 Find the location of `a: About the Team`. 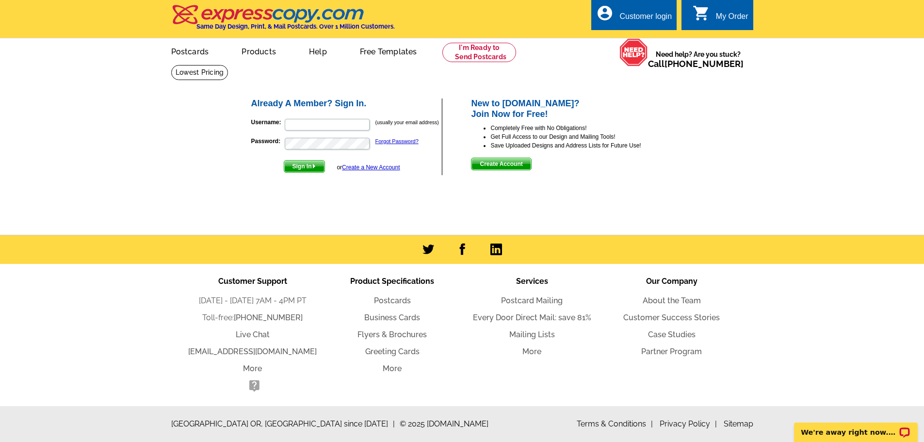

a: About the Team is located at coordinates (672, 300).